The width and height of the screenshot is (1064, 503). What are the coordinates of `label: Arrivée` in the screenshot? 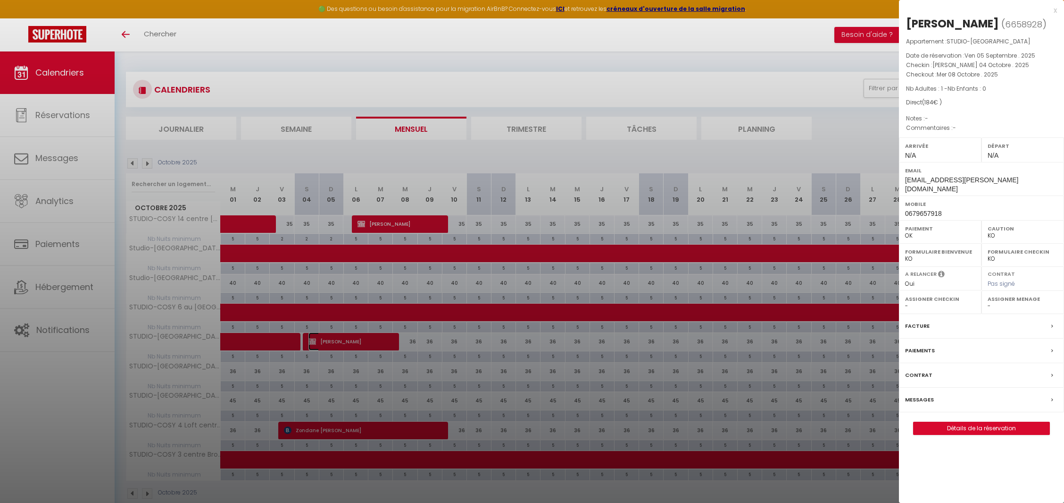 It's located at (940, 146).